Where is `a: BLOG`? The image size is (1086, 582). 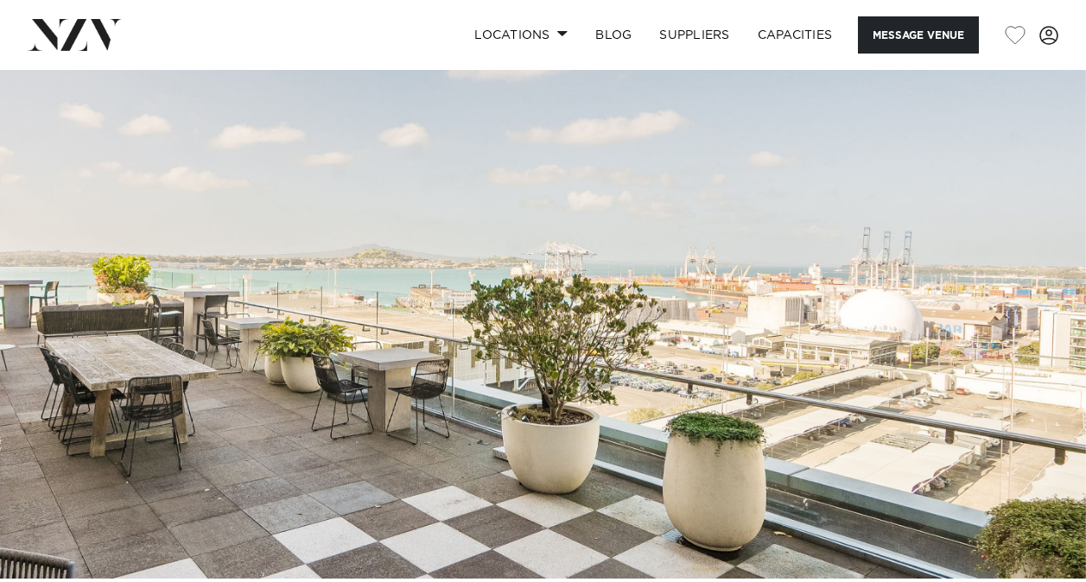
a: BLOG is located at coordinates (613, 35).